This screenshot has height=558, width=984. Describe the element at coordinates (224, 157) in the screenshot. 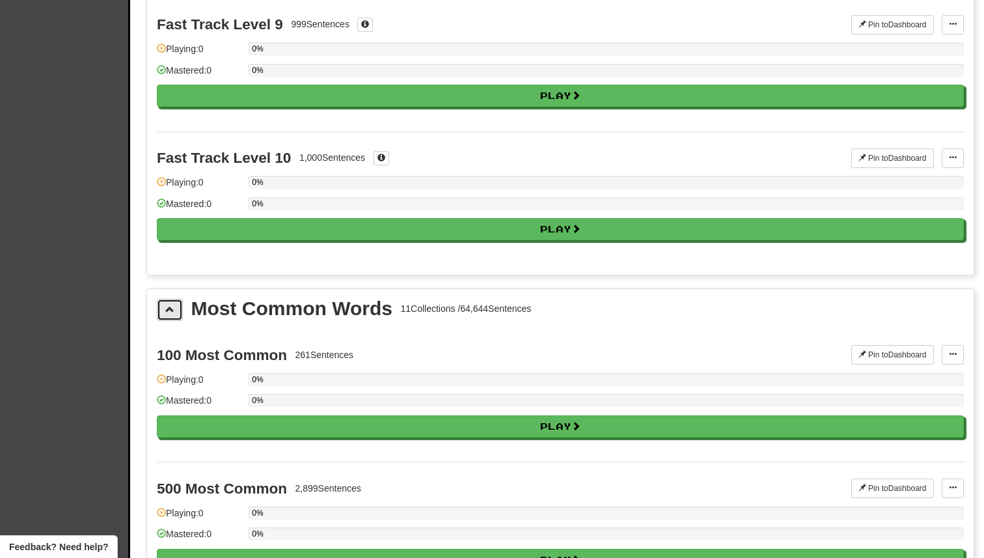

I see `div: Fast Track Level 10` at that location.